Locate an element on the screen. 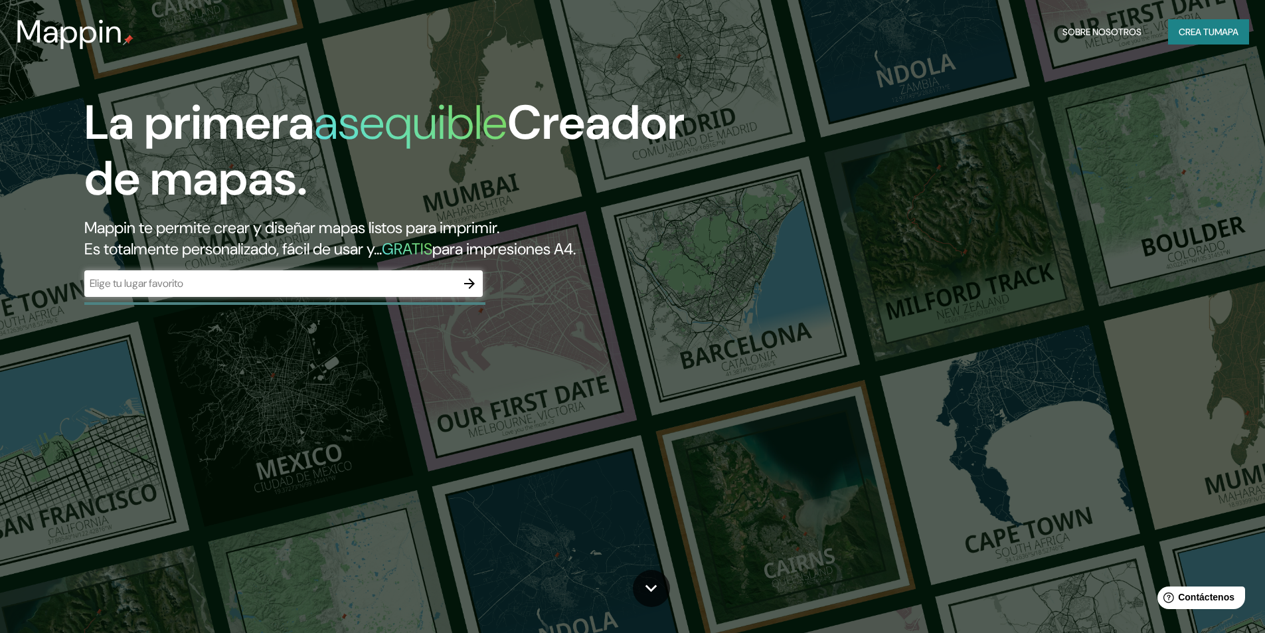 Image resolution: width=1265 pixels, height=633 pixels. button: Sobre nosotros is located at coordinates (1102, 32).